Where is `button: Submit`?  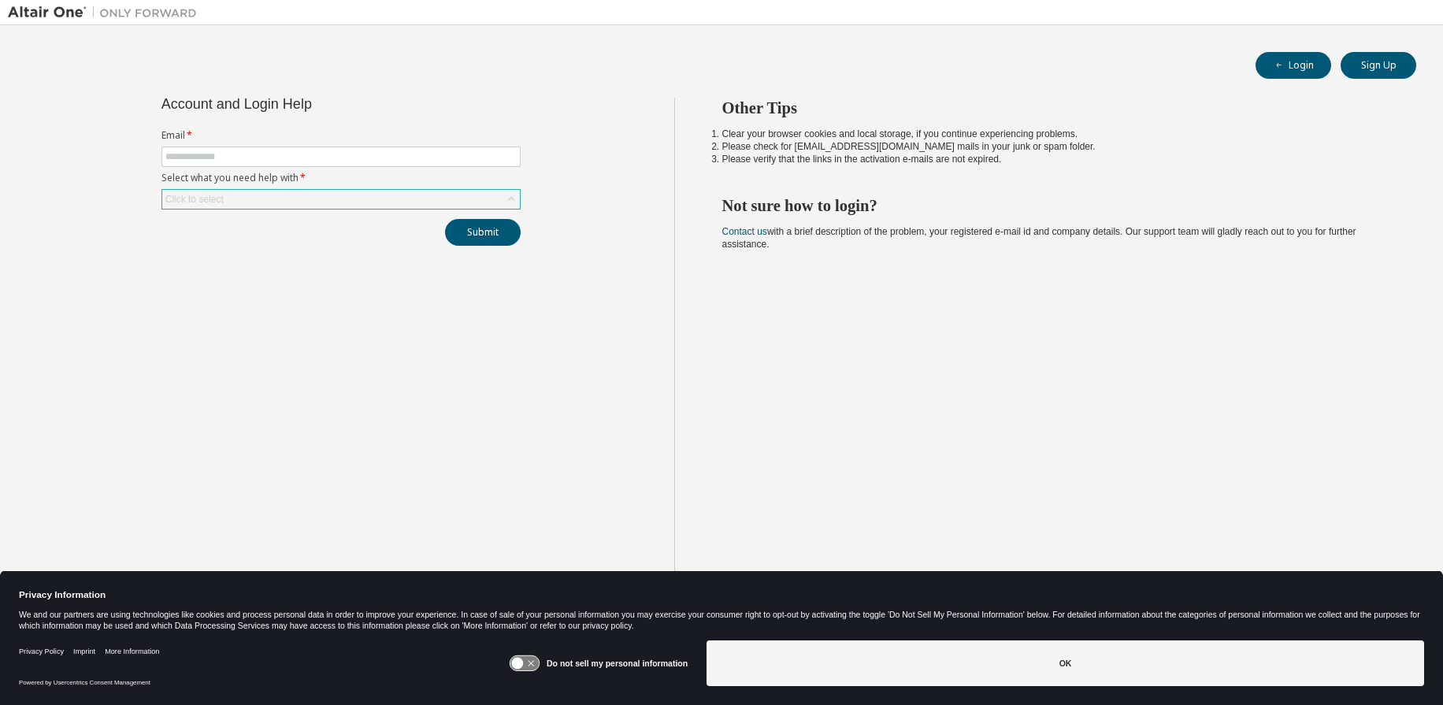 button: Submit is located at coordinates (483, 232).